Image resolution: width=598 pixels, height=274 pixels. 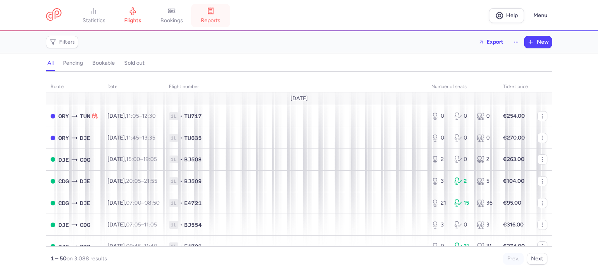 I want to click on th: date, so click(x=133, y=87).